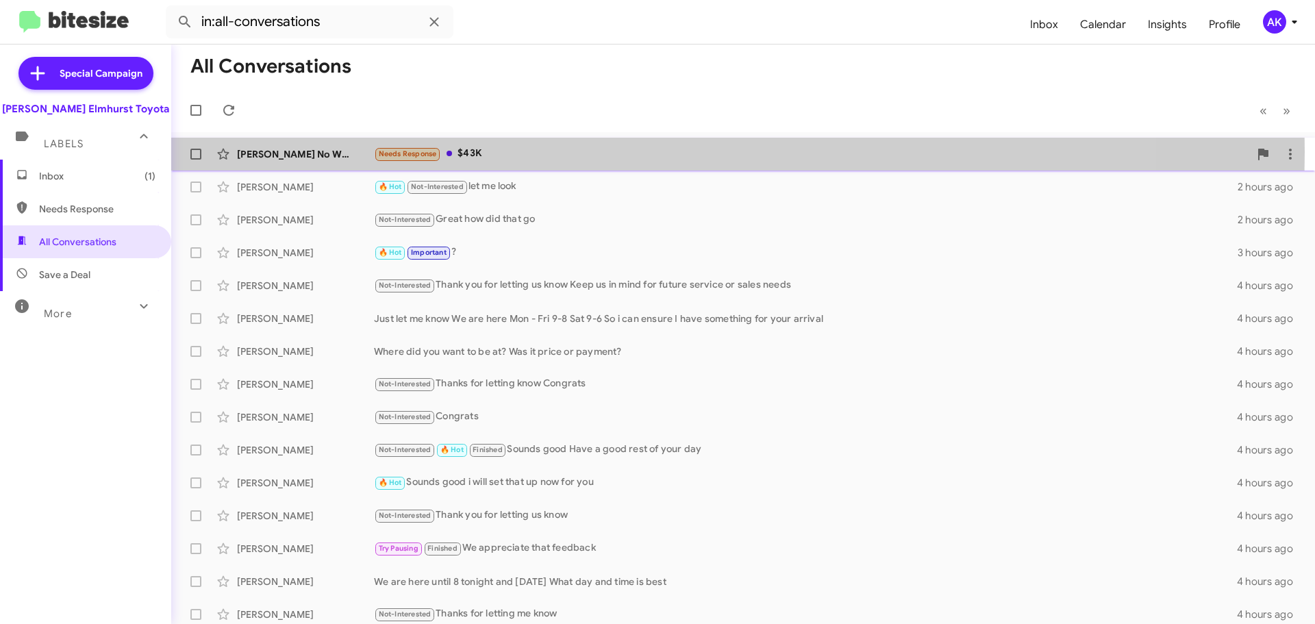 Image resolution: width=1315 pixels, height=624 pixels. Describe the element at coordinates (150, 176) in the screenshot. I see `span: (1)` at that location.